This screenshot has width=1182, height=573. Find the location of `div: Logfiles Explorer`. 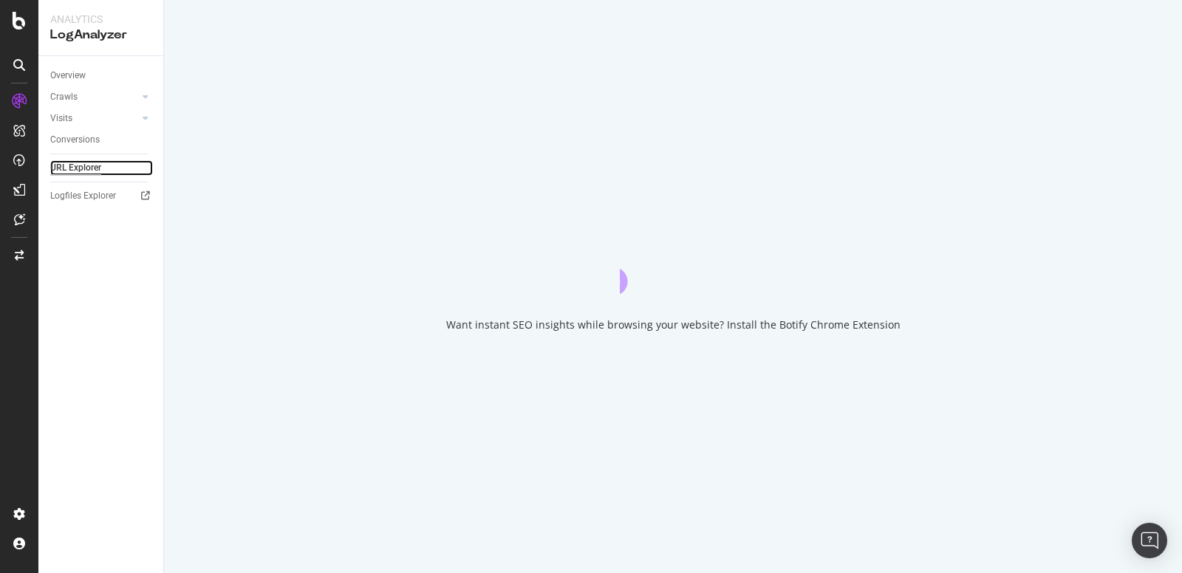

div: Logfiles Explorer is located at coordinates (83, 196).